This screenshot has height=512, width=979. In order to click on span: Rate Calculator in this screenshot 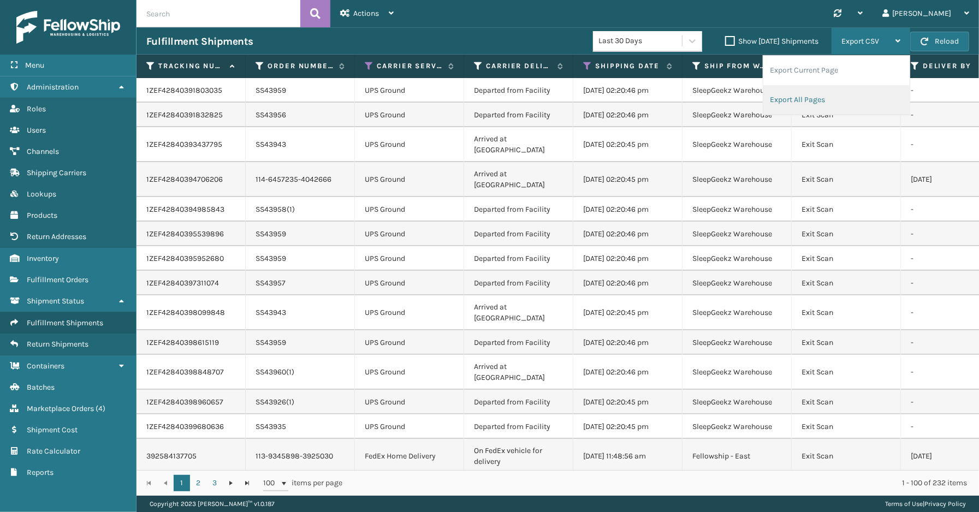, I will do `click(54, 451)`.